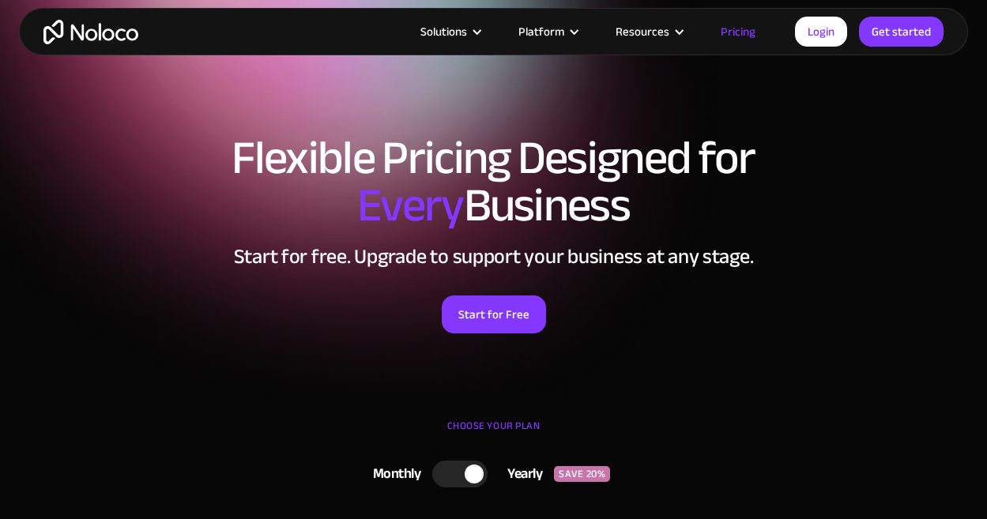 The image size is (987, 519). Describe the element at coordinates (494, 314) in the screenshot. I see `a: Start for Free` at that location.